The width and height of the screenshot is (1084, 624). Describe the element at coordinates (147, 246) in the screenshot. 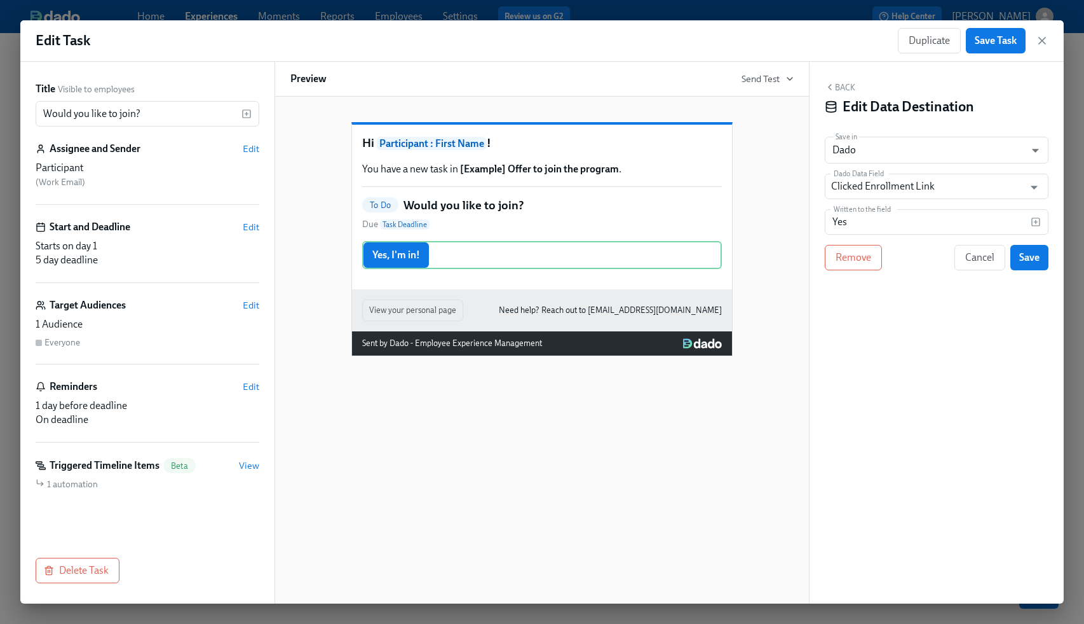

I see `div: Starts on day 1` at that location.